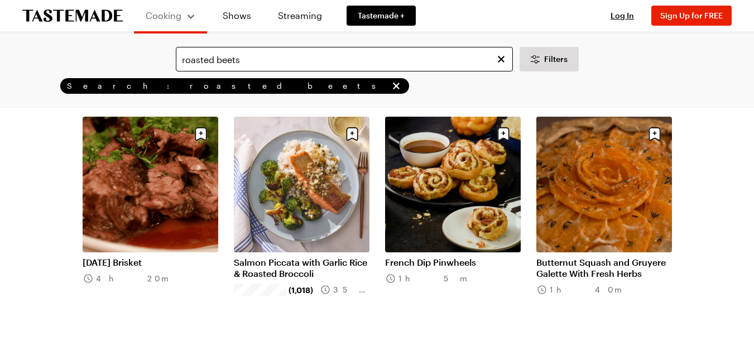 Image resolution: width=754 pixels, height=345 pixels. What do you see at coordinates (381, 16) in the screenshot?
I see `a: Tastemade +` at bounding box center [381, 16].